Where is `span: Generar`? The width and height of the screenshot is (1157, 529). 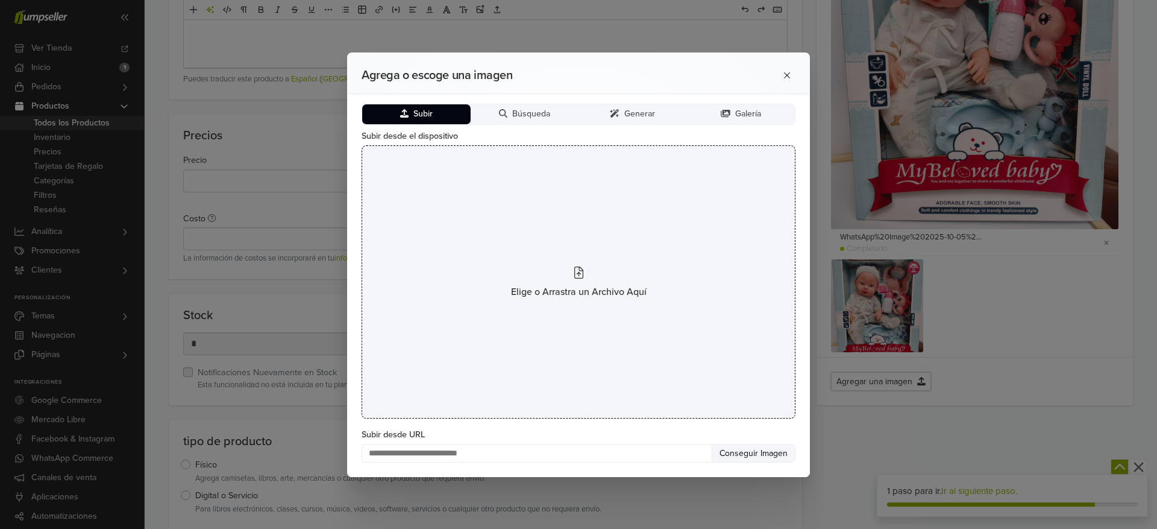 span: Generar is located at coordinates (639, 114).